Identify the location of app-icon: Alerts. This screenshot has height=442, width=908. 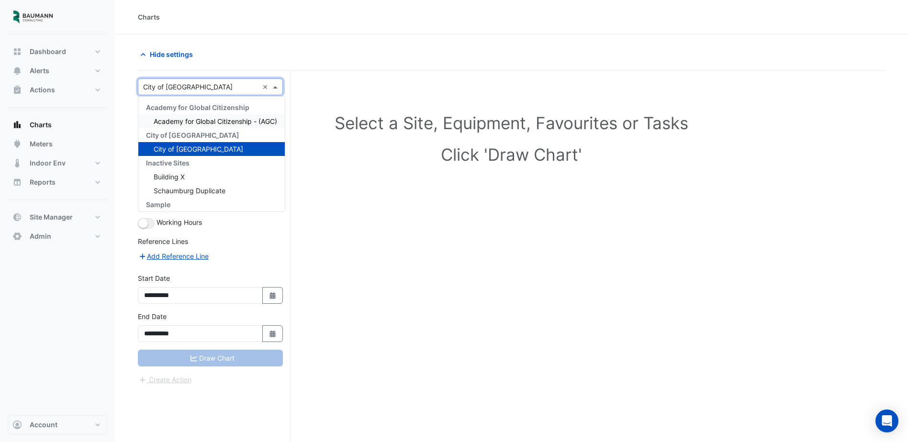
(17, 71).